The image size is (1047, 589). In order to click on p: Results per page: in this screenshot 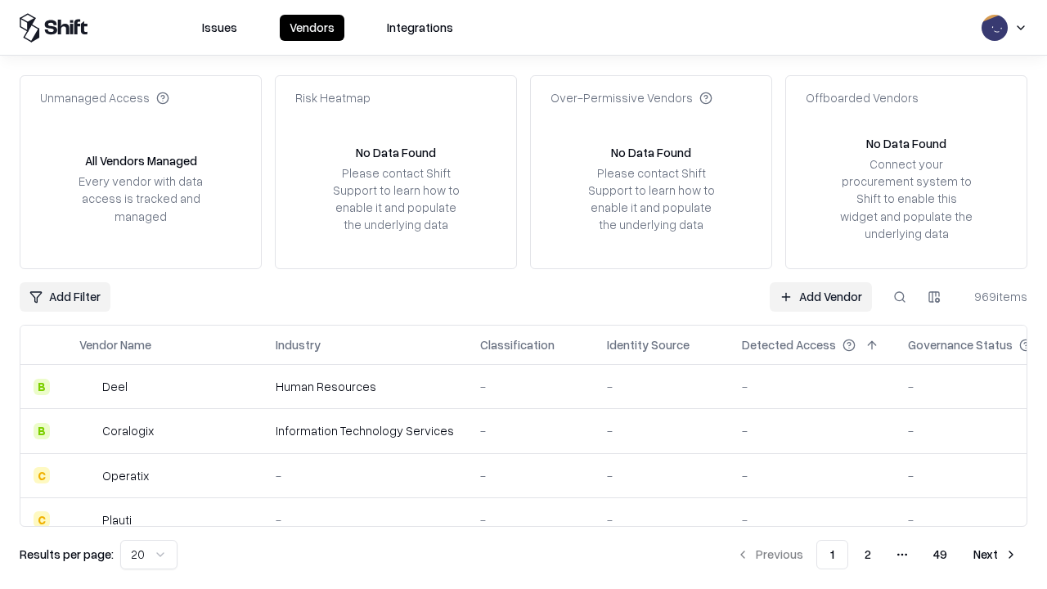, I will do `click(66, 554)`.